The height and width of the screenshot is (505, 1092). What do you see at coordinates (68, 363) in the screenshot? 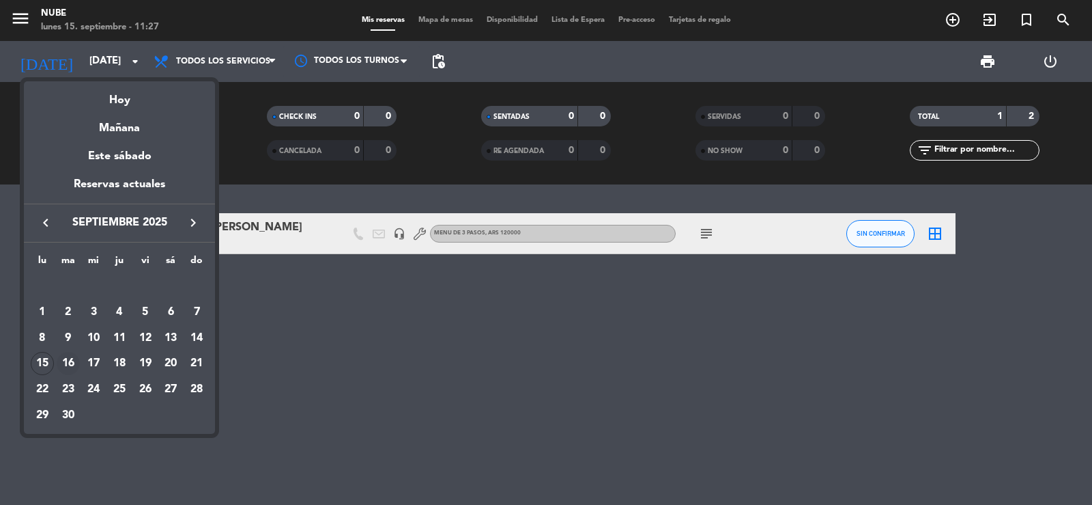
I see `div: 16` at bounding box center [68, 363].